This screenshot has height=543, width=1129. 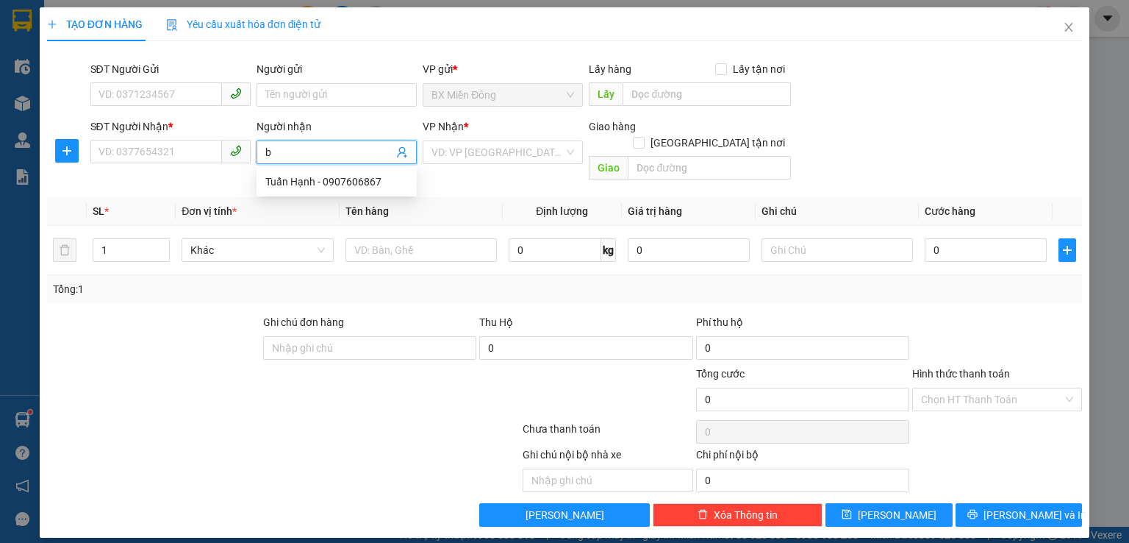 What do you see at coordinates (961, 373) in the screenshot?
I see `label: Hình thức thanh toán` at bounding box center [961, 373].